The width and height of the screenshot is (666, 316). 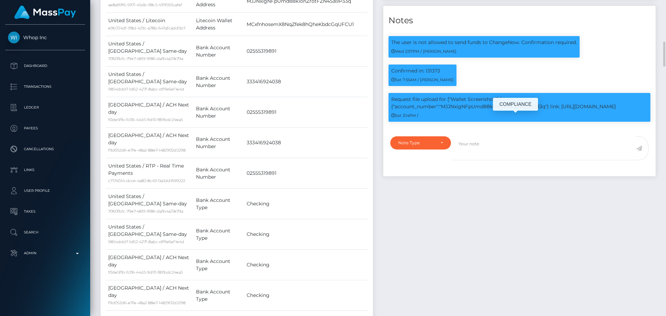 What do you see at coordinates (45, 191) in the screenshot?
I see `p: User Profile` at bounding box center [45, 191].